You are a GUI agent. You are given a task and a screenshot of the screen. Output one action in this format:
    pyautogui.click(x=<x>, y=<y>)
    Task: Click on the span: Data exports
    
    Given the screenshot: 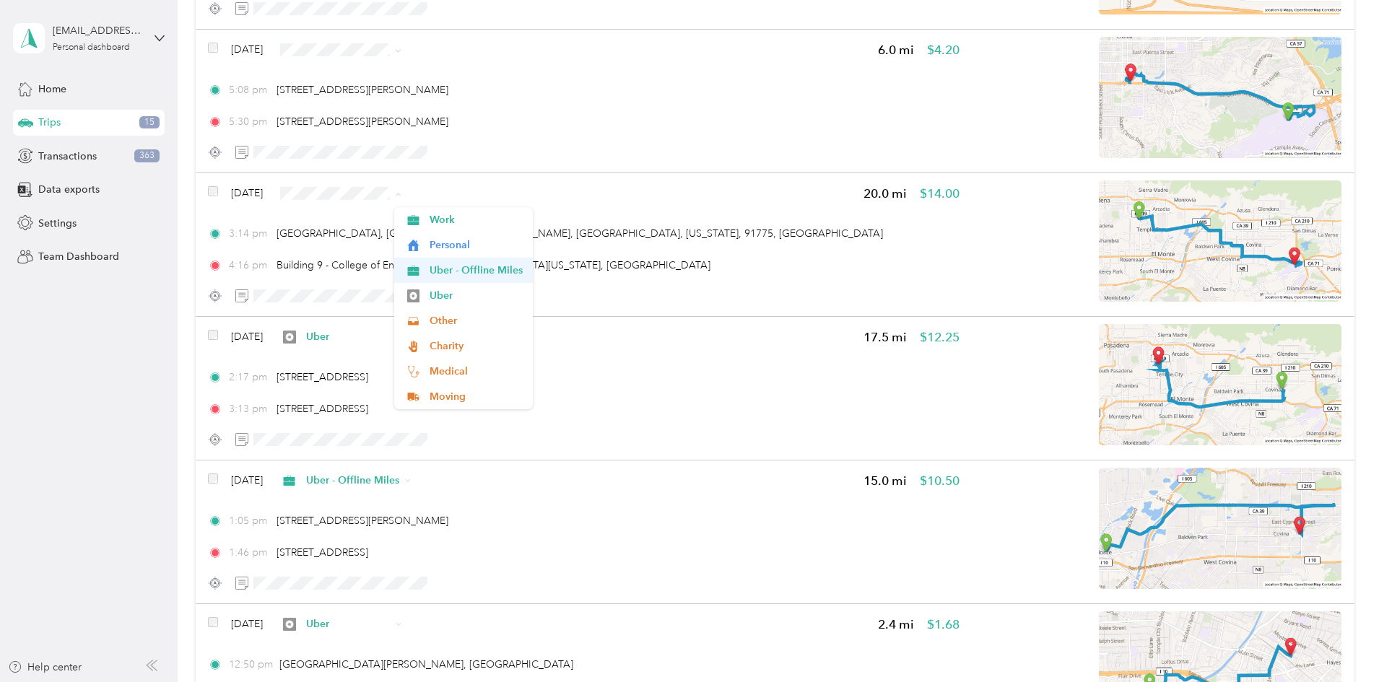 What is the action you would take?
    pyautogui.click(x=69, y=189)
    